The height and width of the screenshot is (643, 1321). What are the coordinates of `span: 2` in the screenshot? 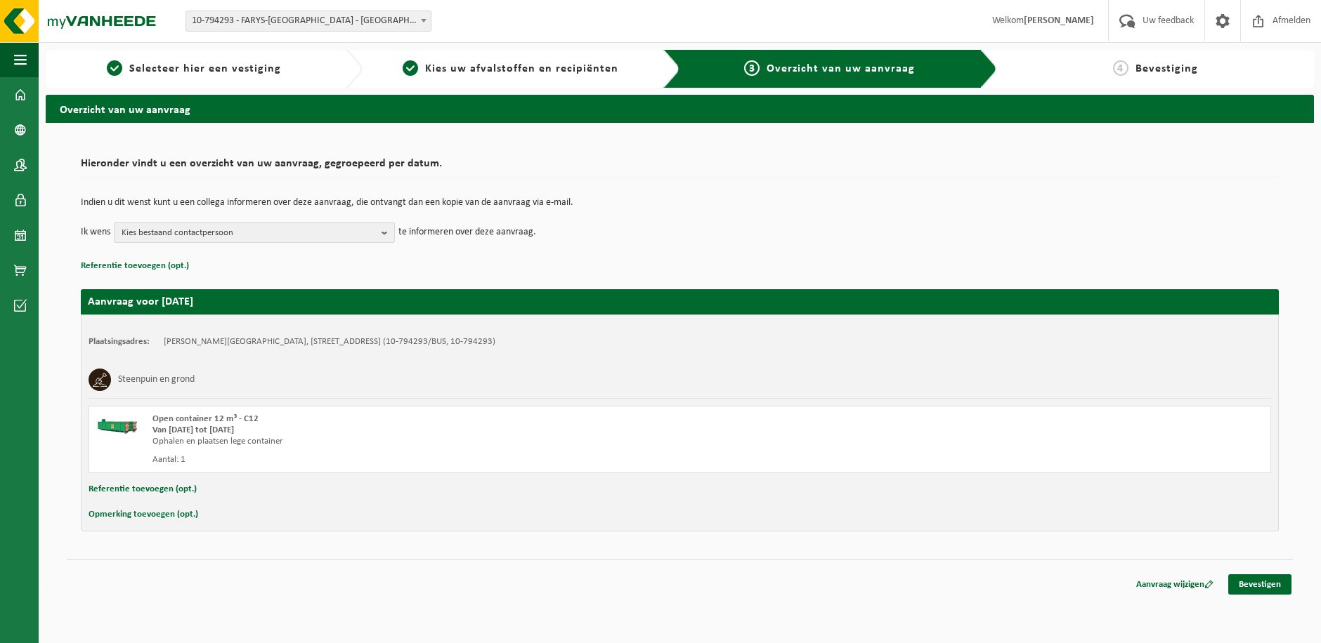 It's located at (410, 68).